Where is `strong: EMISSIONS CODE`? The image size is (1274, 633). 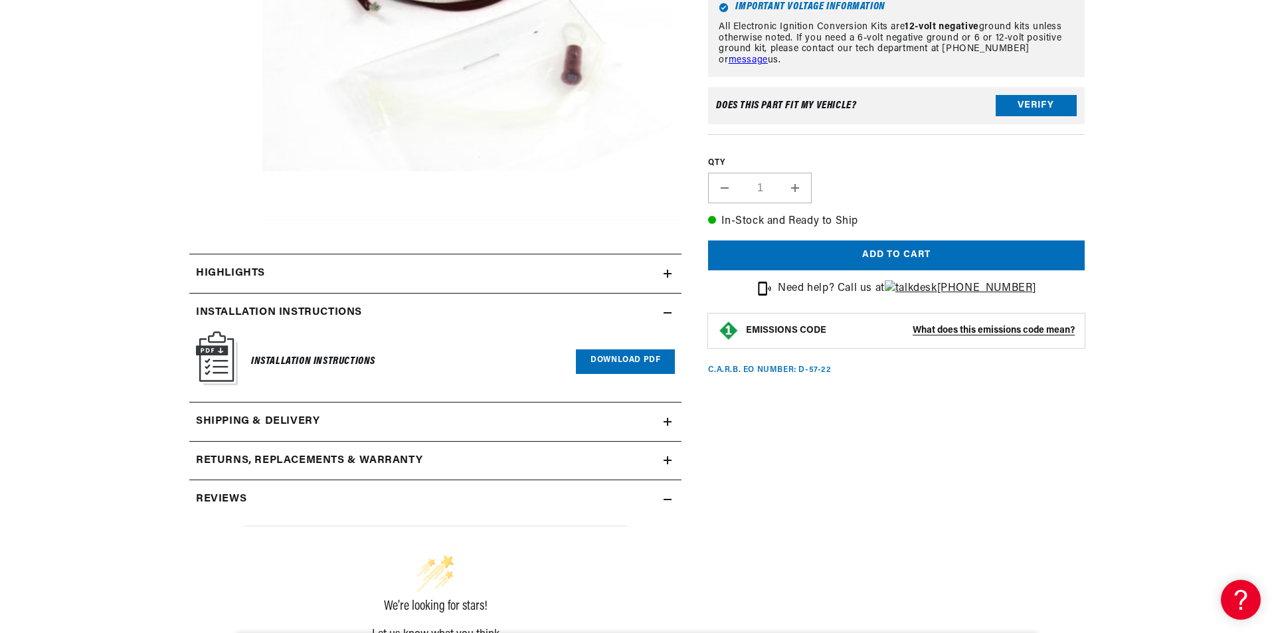 strong: EMISSIONS CODE is located at coordinates (786, 330).